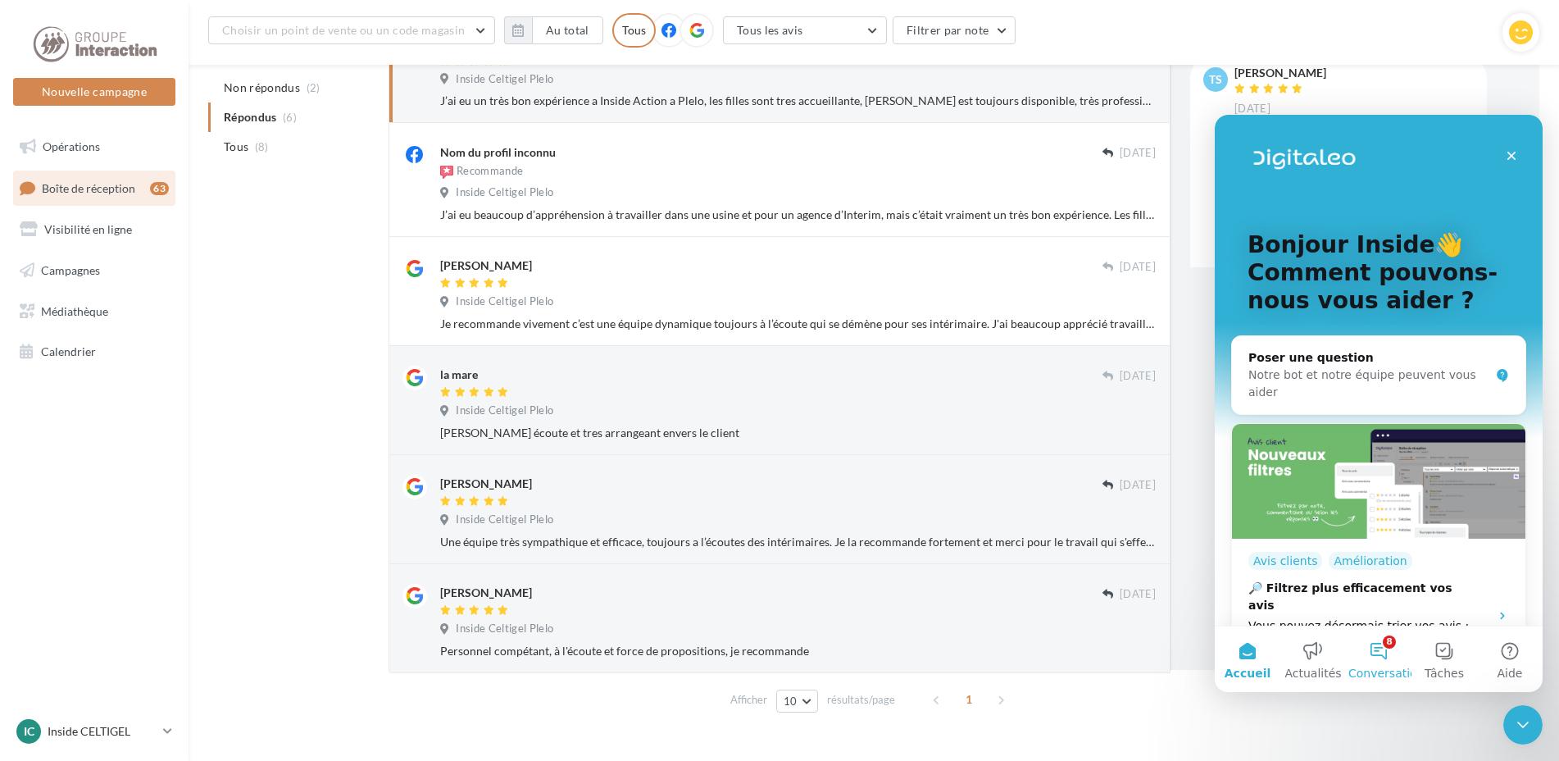  What do you see at coordinates (164, 420) in the screenshot?
I see `div: 🔎 Filtrez plus efficacement vos avisAvis clientsAmélioration🔎 Filtrez plus efficacement vos avisV...` at bounding box center [164, 420].